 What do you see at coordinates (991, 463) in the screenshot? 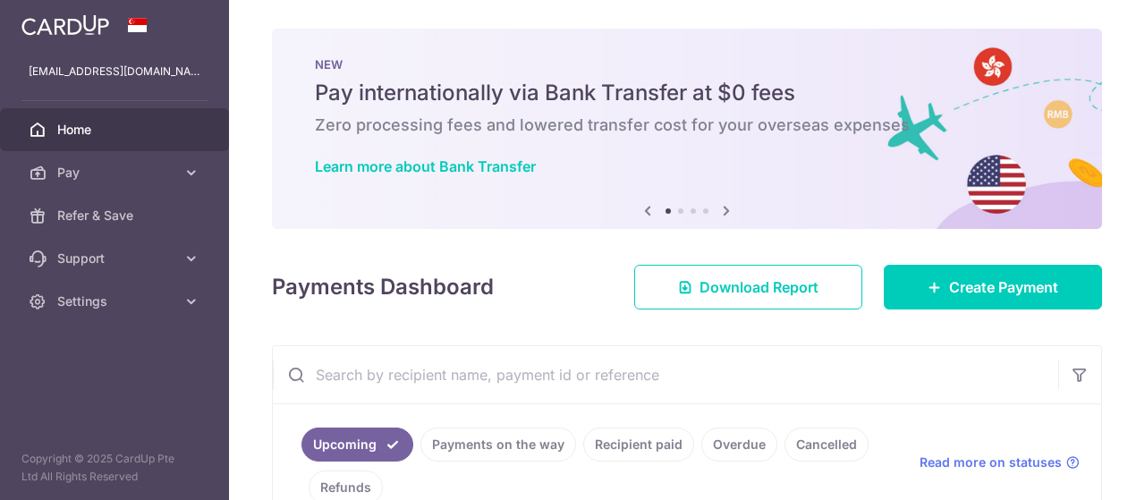
I see `span: Read more on statuses` at bounding box center [991, 463].